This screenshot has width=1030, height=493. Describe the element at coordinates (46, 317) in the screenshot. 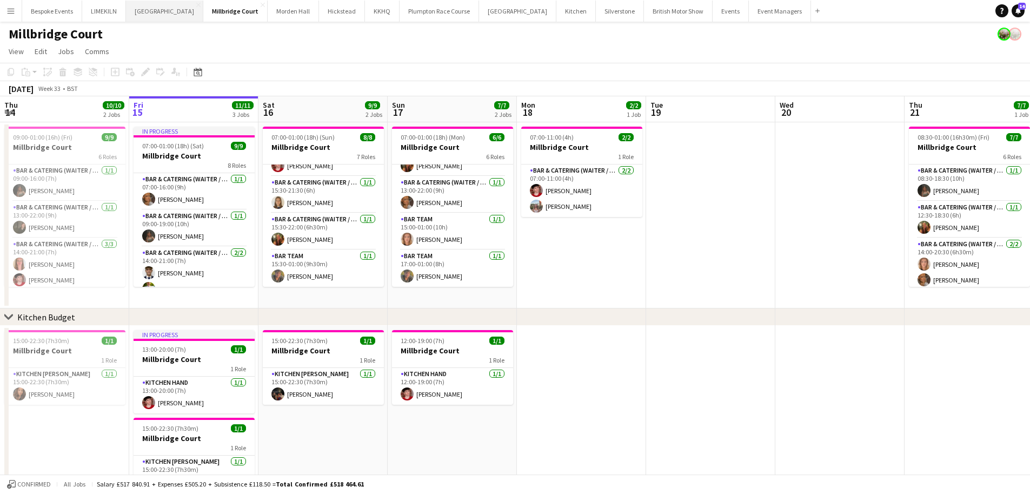

I see `div: Kitchen Budget` at that location.